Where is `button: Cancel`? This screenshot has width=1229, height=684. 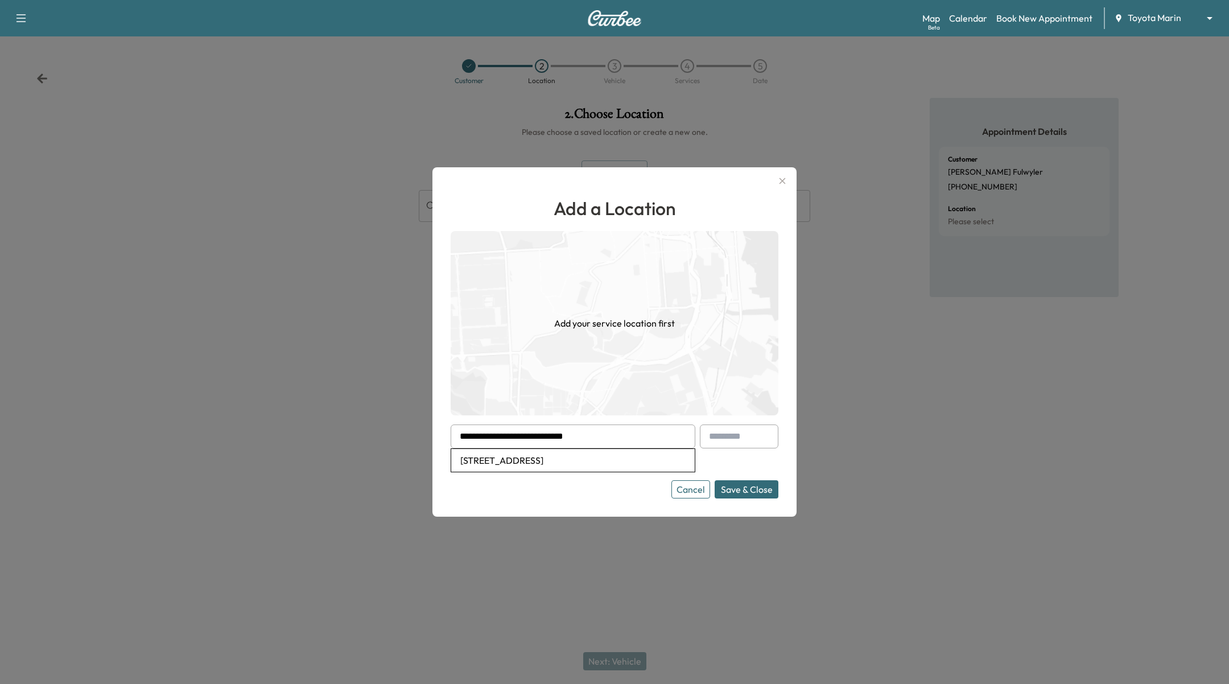 button: Cancel is located at coordinates (691, 489).